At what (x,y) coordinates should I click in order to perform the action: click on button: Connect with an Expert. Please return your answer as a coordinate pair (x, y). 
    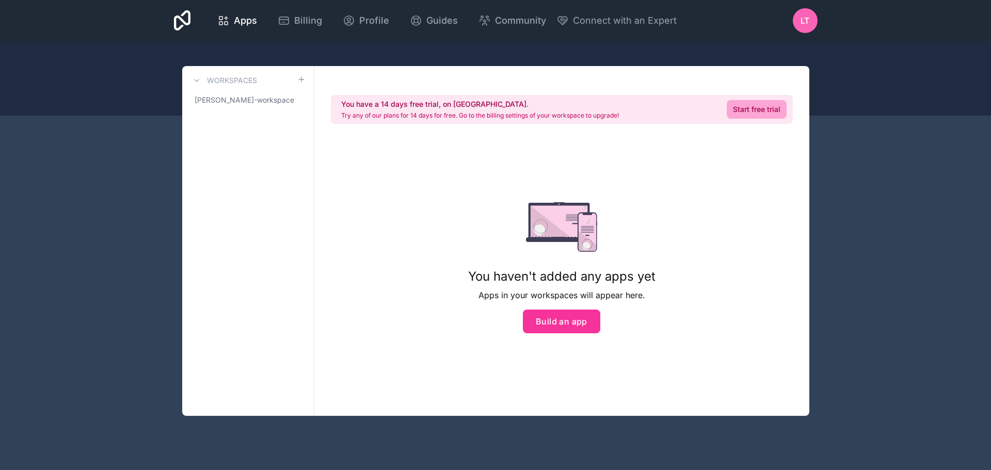
    Looking at the image, I should click on (616, 21).